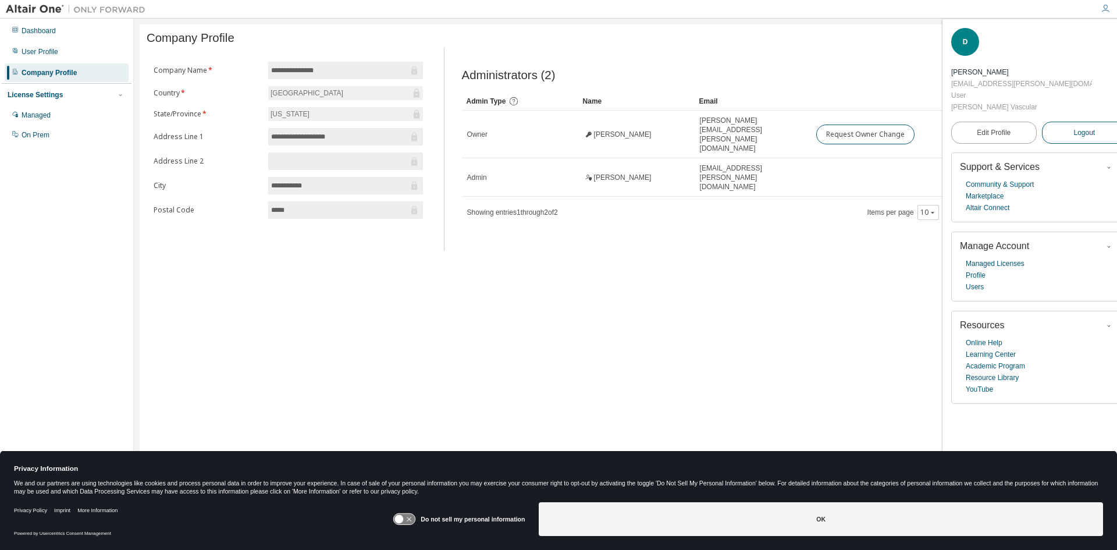 The image size is (1117, 550). Describe the element at coordinates (994, 133) in the screenshot. I see `span: Edit Profile` at that location.